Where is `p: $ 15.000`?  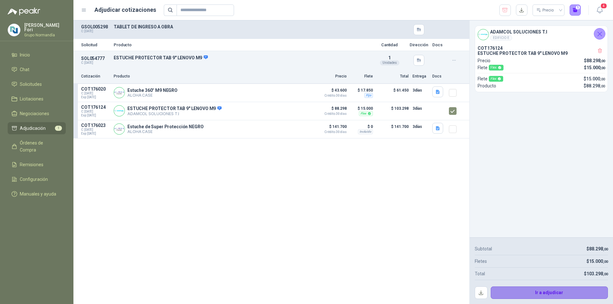 p: $ 15.000 is located at coordinates (362, 109).